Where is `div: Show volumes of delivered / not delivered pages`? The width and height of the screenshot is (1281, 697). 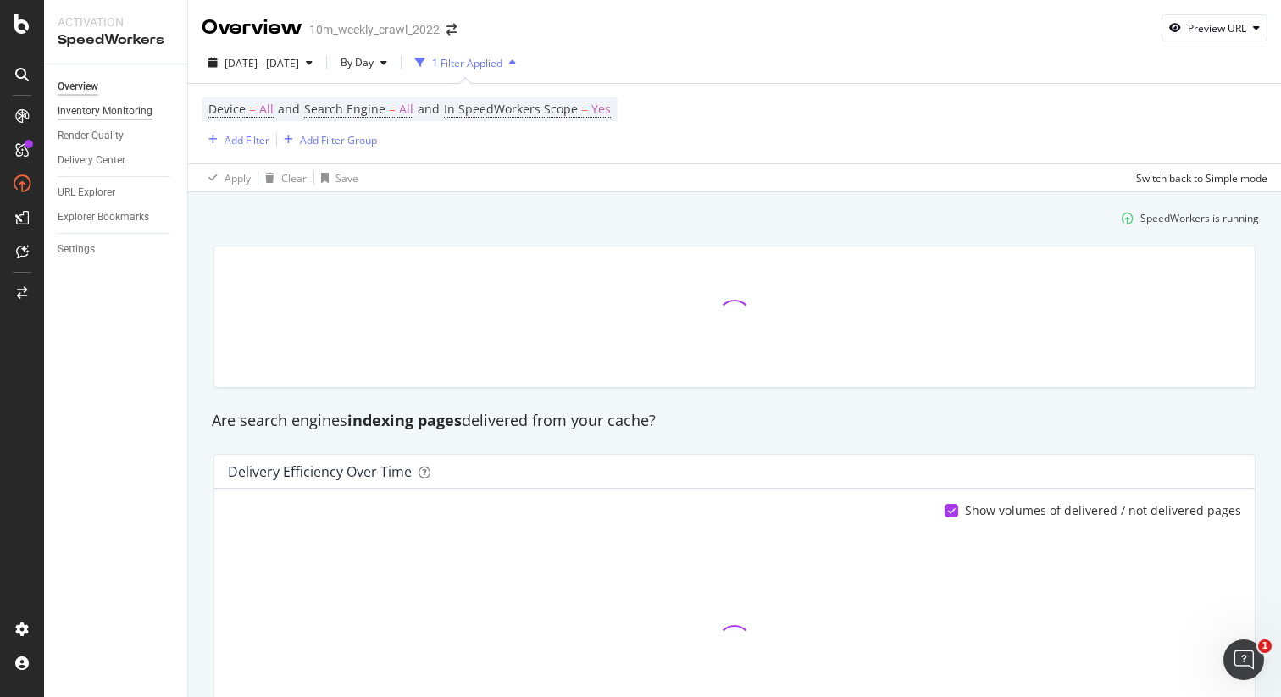 div: Show volumes of delivered / not delivered pages is located at coordinates (1103, 511).